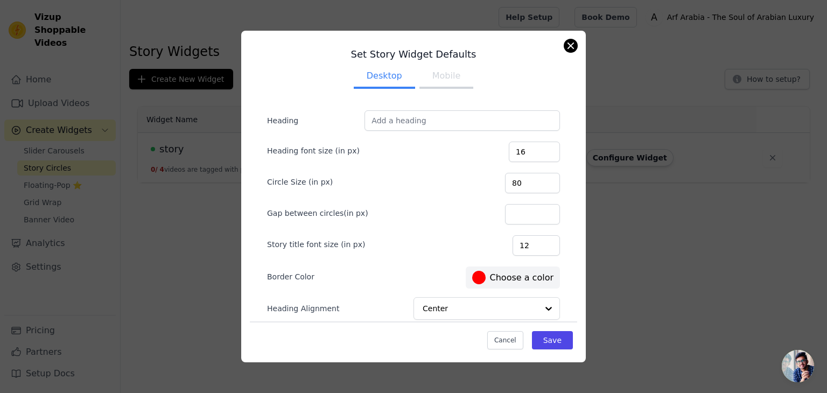  Describe the element at coordinates (316, 245) in the screenshot. I see `label: Story title font size (in px)` at that location.